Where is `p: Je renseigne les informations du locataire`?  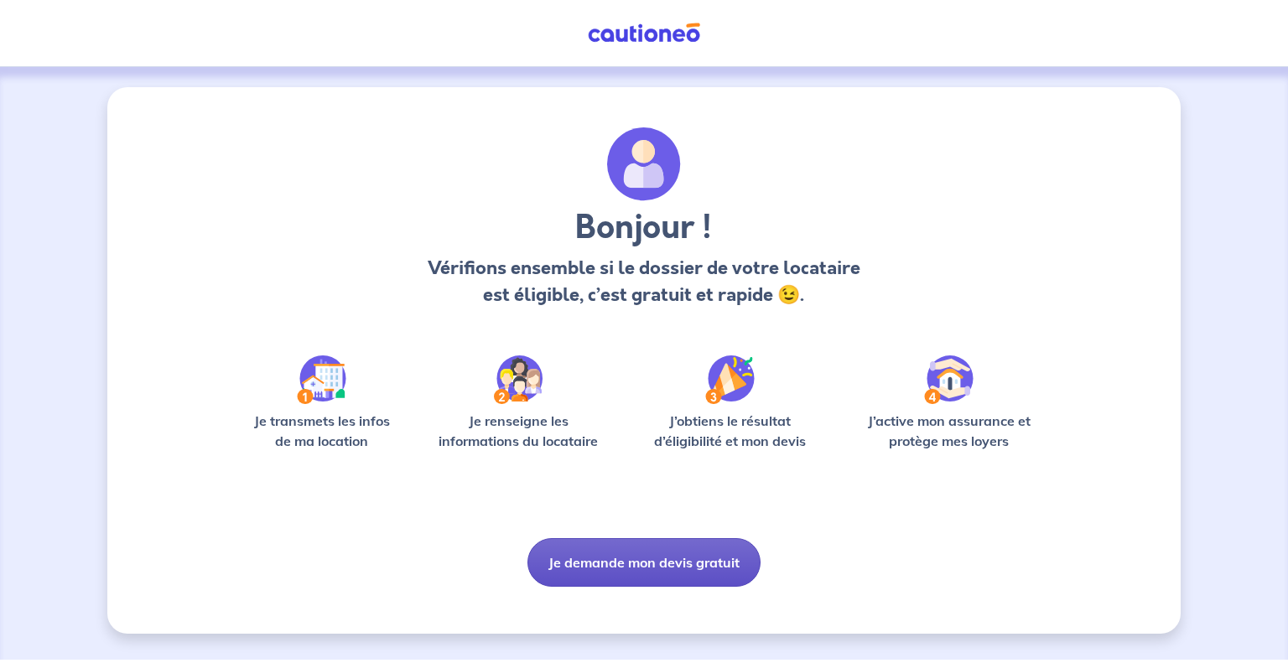
p: Je renseigne les informations du locataire is located at coordinates (518, 431).